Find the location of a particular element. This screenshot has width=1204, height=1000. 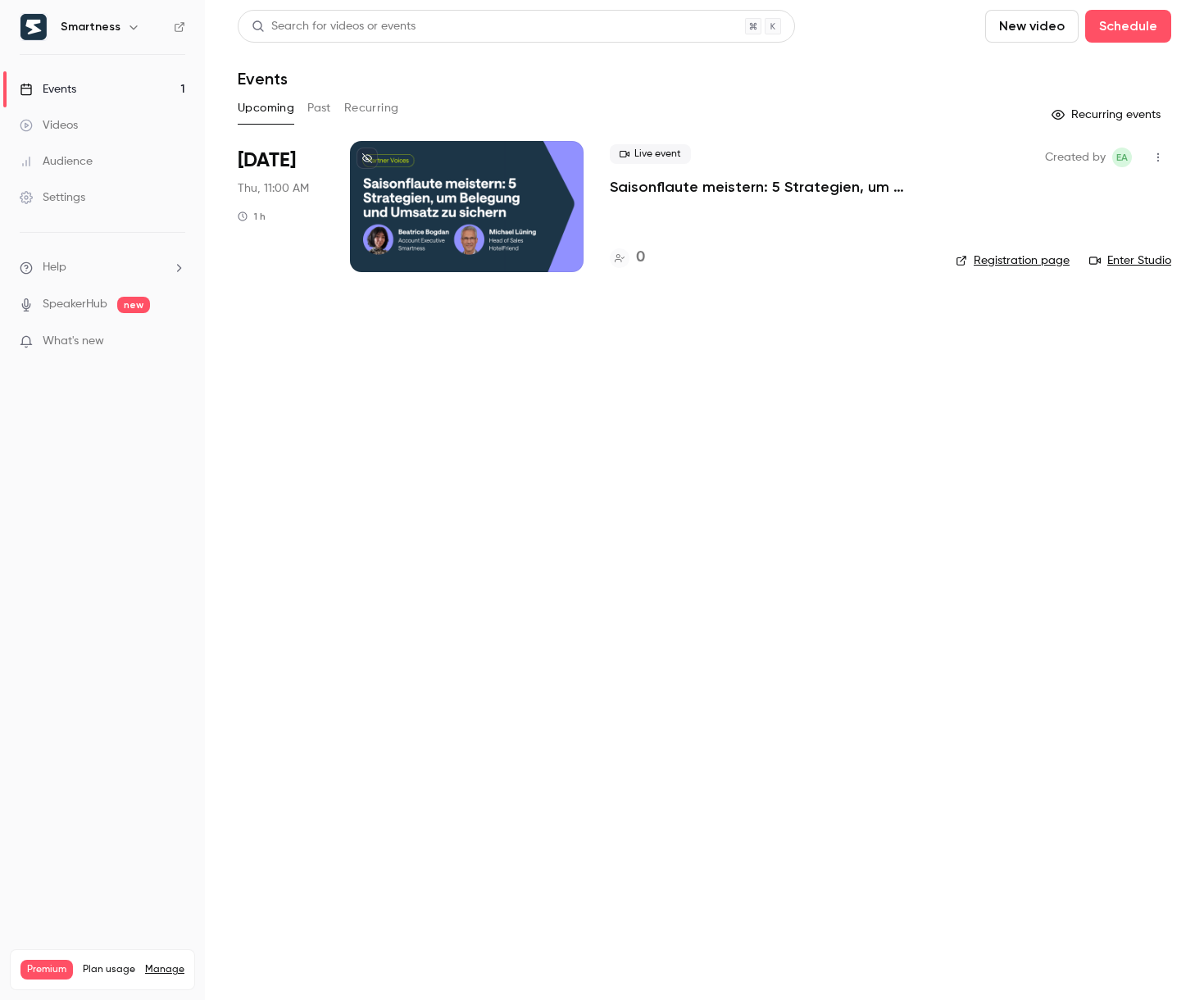

a: SpeakerHub is located at coordinates (75, 304).